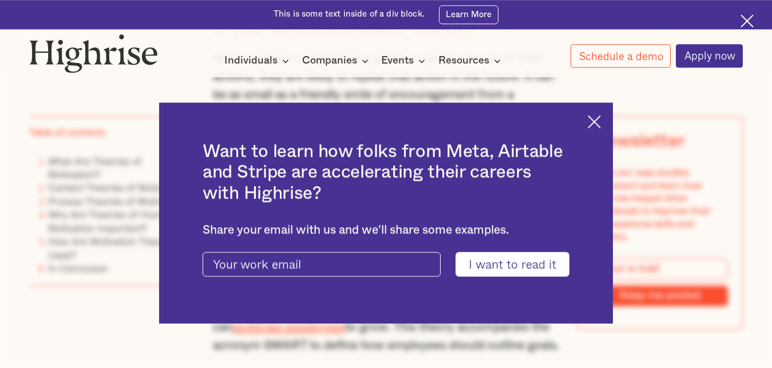  I want to click on div: Resources, so click(463, 61).